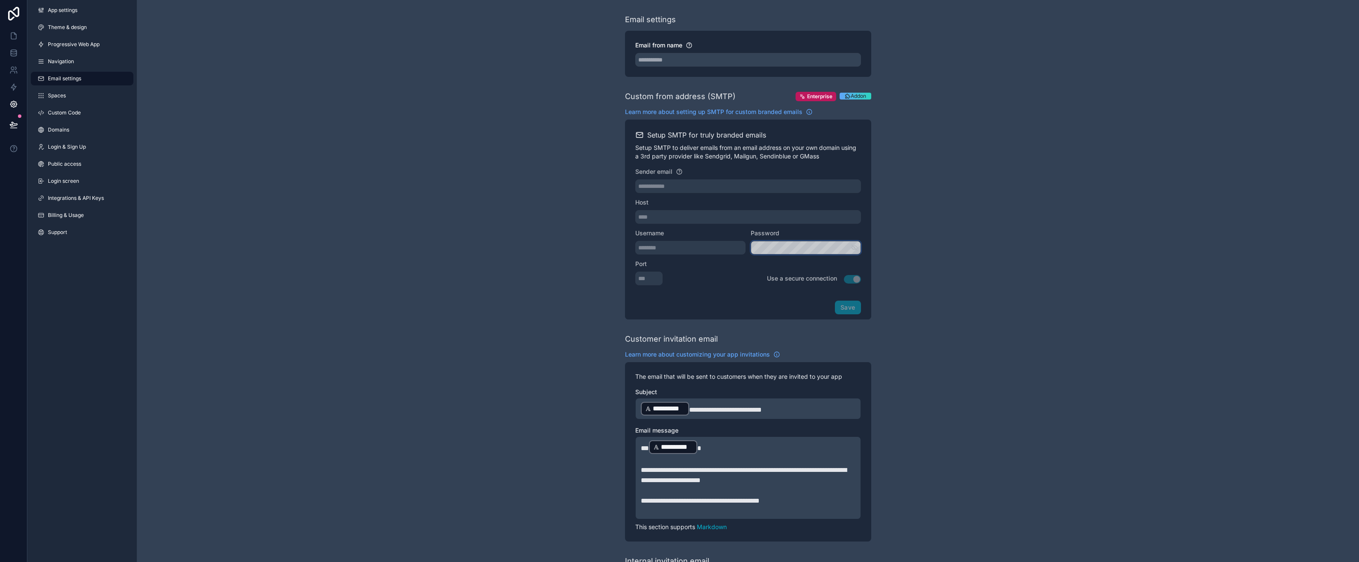  Describe the element at coordinates (642, 202) in the screenshot. I see `span: Host` at that location.